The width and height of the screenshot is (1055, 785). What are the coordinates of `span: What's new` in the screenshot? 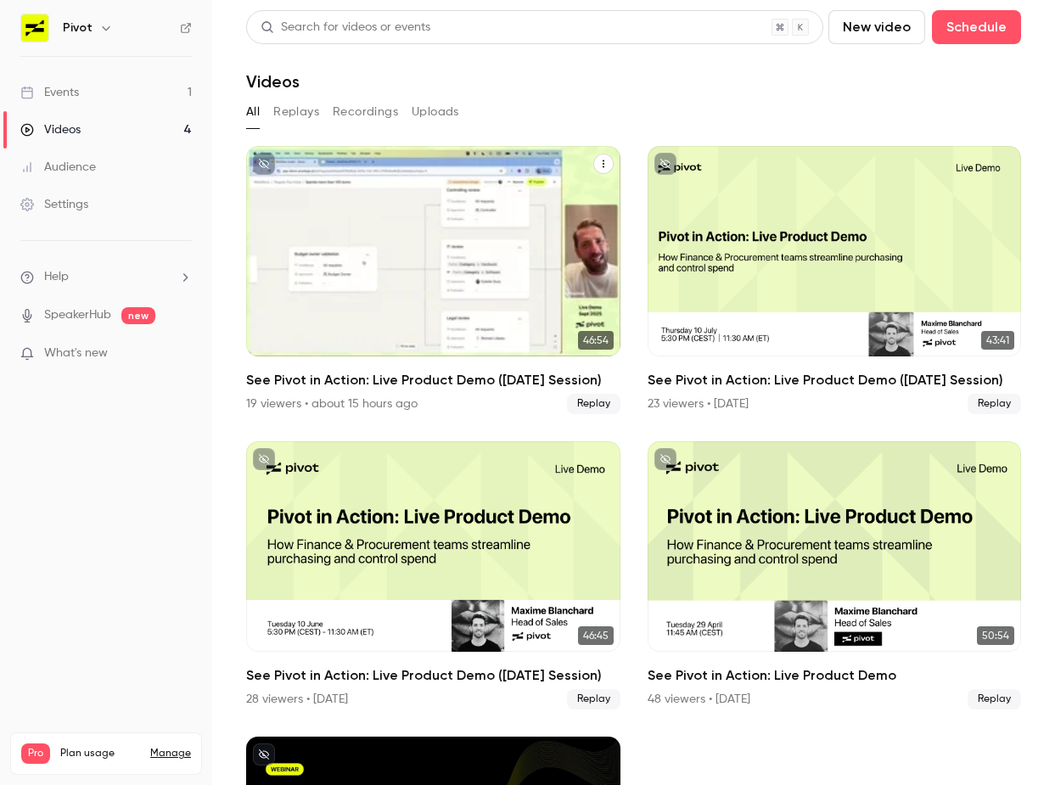 It's located at (76, 353).